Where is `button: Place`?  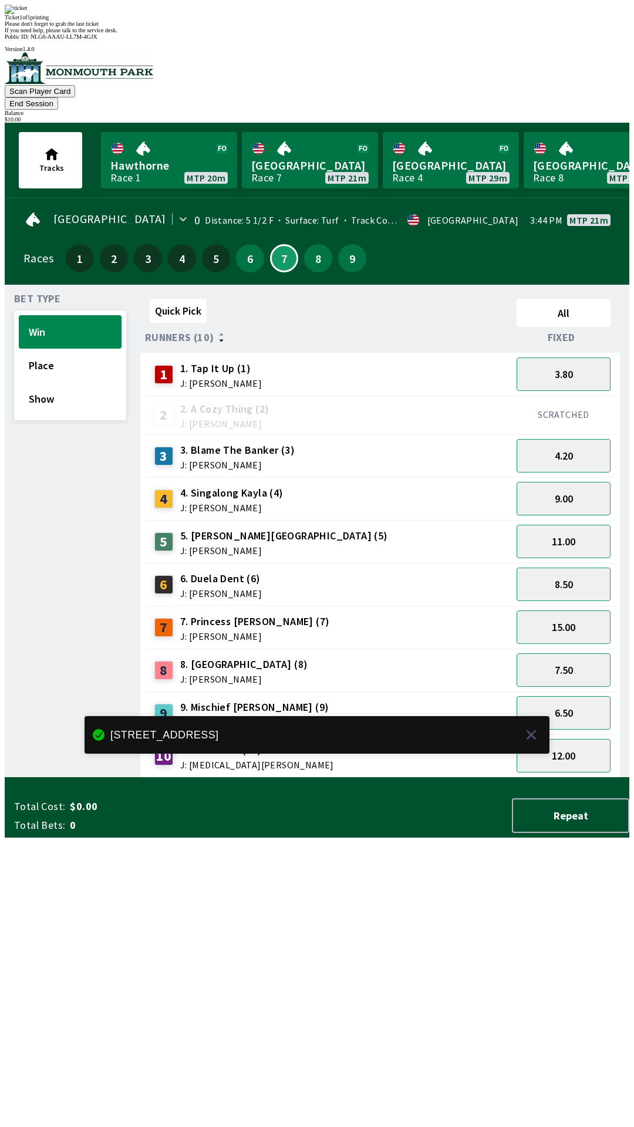 button: Place is located at coordinates (70, 365).